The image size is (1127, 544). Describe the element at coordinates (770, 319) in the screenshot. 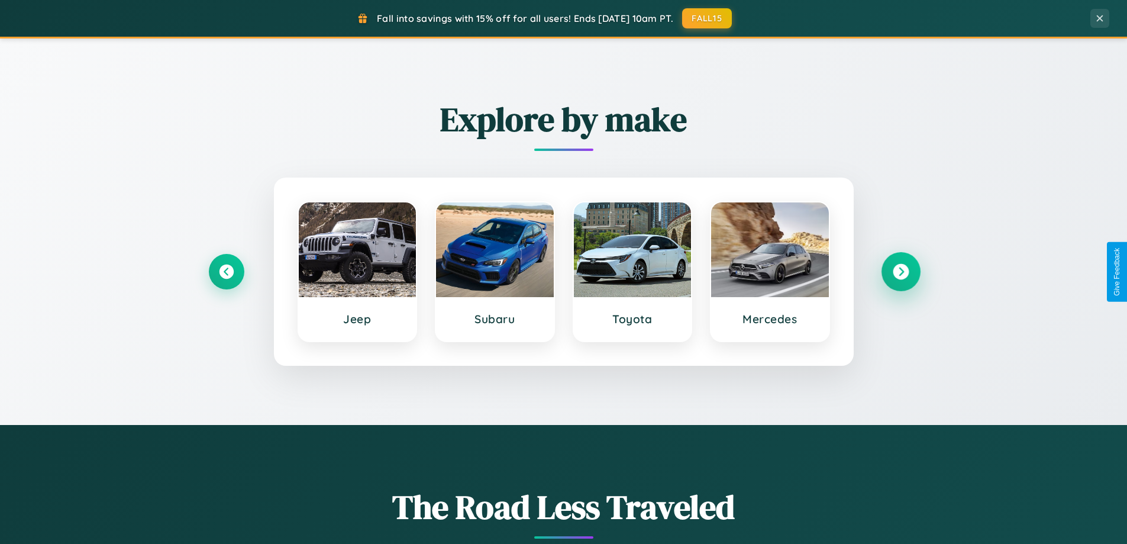

I see `h3: Mercedes` at that location.